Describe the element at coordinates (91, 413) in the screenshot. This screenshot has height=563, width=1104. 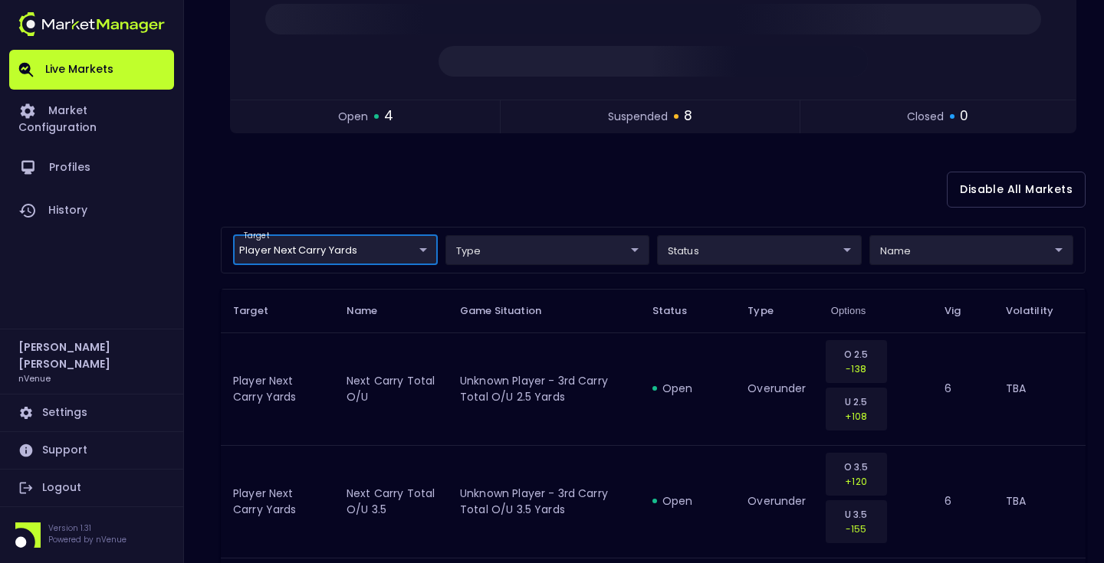
I see `a: Settings` at that location.